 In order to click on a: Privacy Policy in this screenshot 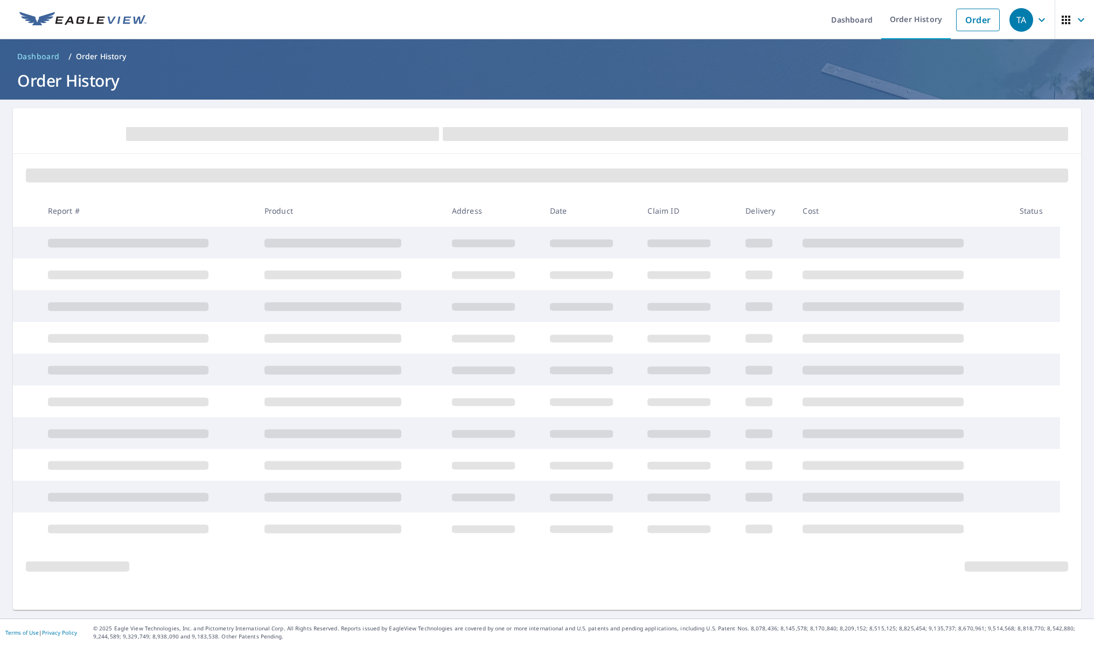, I will do `click(59, 633)`.